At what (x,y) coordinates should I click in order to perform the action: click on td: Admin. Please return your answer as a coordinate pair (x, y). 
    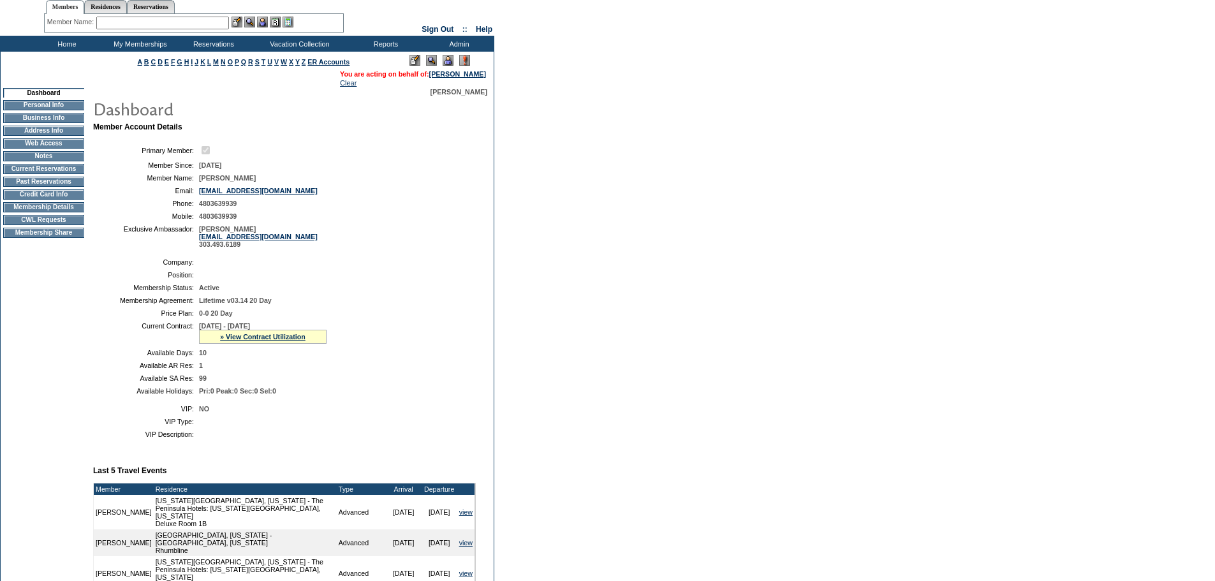
    Looking at the image, I should click on (457, 43).